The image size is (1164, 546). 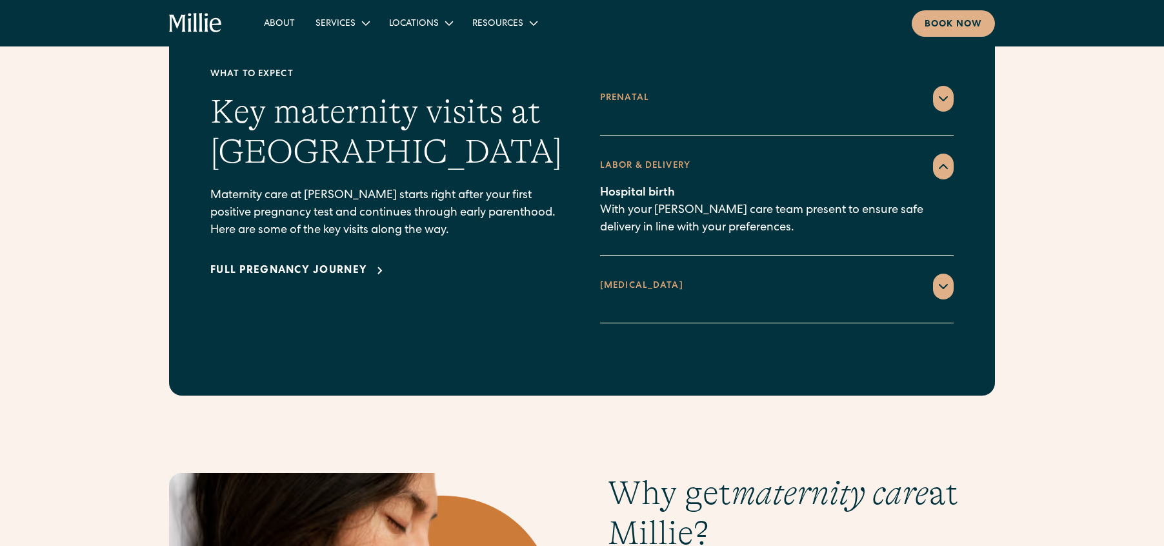 What do you see at coordinates (299, 271) in the screenshot?
I see `a: Full pregnancy journey` at bounding box center [299, 271].